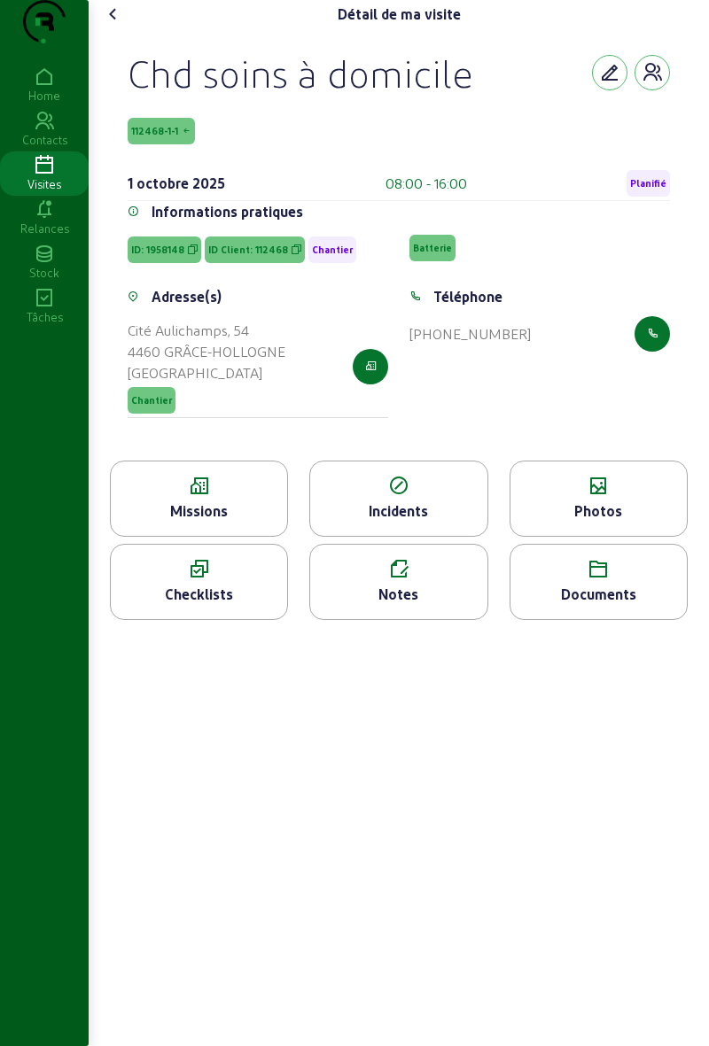  Describe the element at coordinates (426, 183) in the screenshot. I see `div: 08:00 - 16:00` at that location.